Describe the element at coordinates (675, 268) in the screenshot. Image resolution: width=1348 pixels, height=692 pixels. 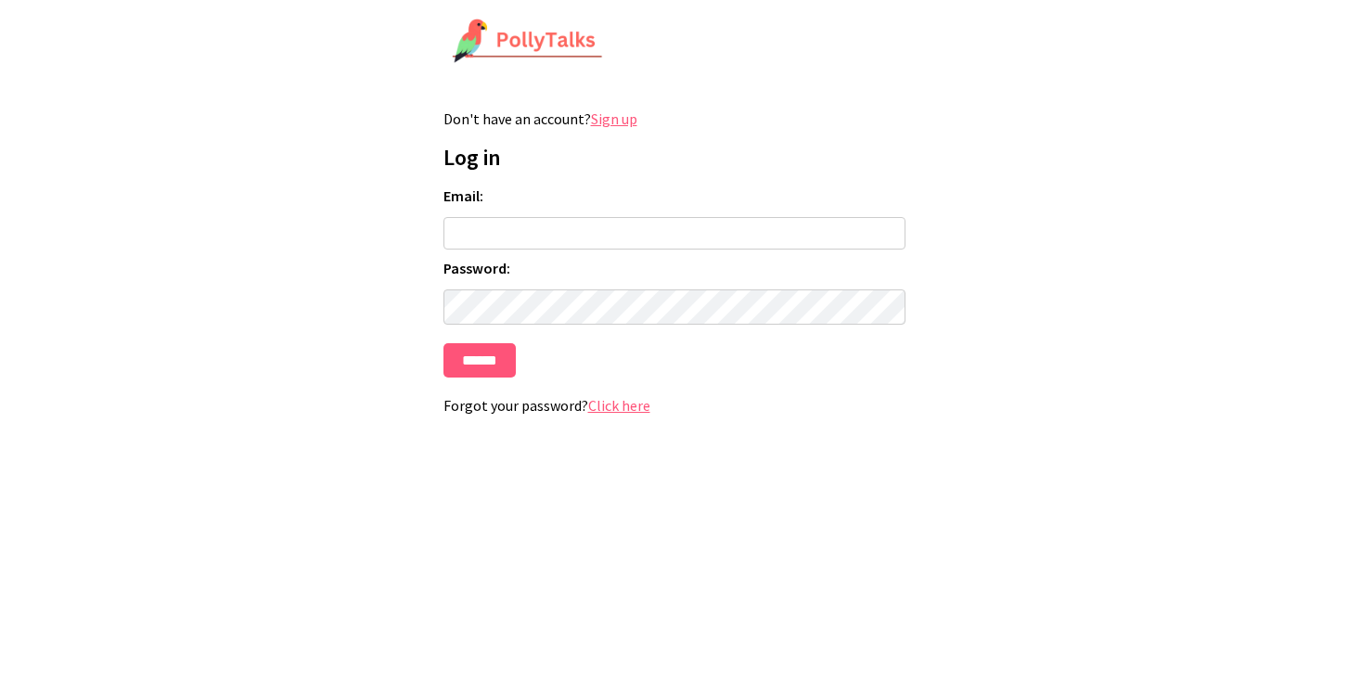
I see `label: Password:` at that location.